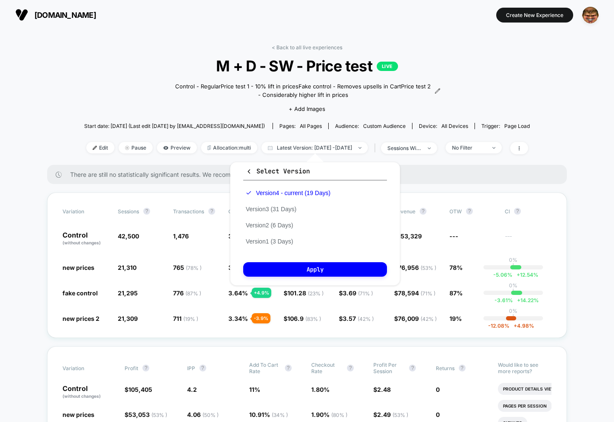 This screenshot has width=614, height=422. I want to click on span: Custom Audience, so click(384, 126).